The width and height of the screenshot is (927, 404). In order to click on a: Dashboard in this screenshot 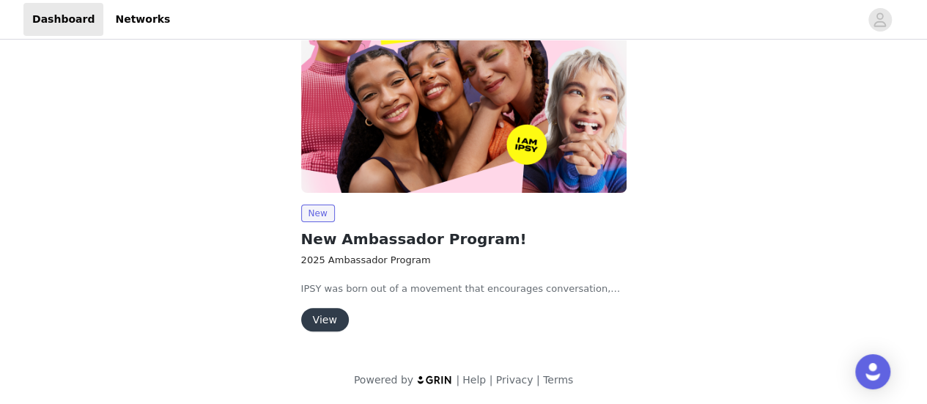, I will do `click(63, 19)`.